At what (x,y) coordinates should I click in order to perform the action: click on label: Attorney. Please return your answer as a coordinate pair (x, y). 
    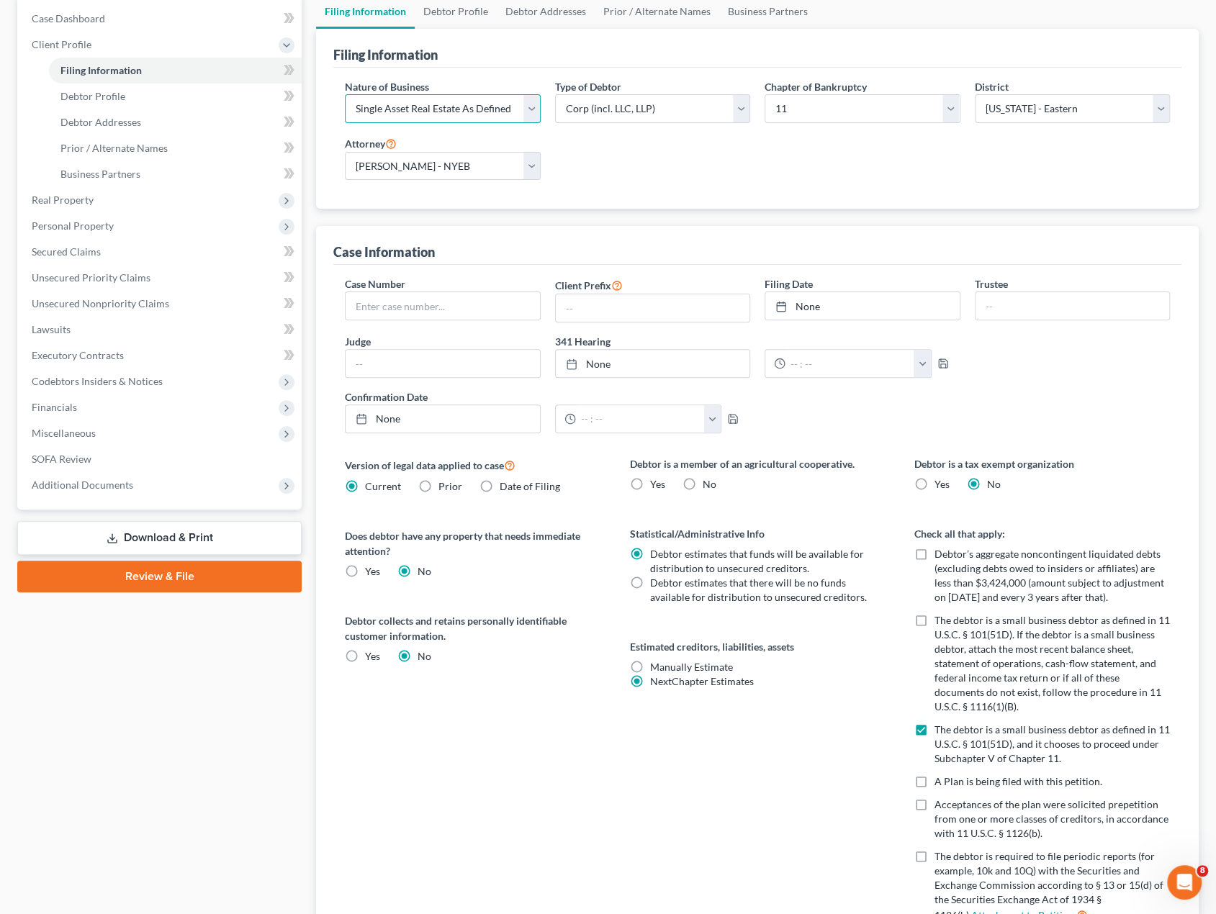
    Looking at the image, I should click on (371, 143).